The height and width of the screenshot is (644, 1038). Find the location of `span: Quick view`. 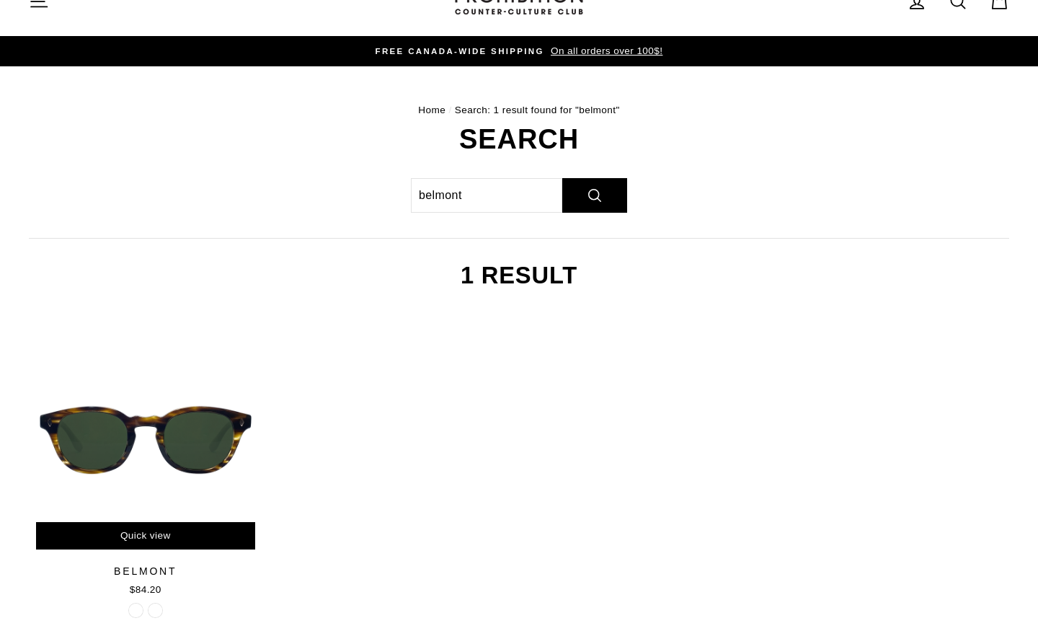

span: Quick view is located at coordinates (146, 535).